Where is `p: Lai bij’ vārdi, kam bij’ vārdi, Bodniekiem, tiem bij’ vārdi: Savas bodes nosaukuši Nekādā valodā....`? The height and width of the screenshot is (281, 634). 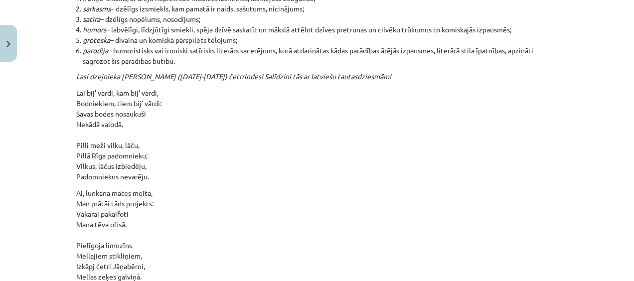 p: Lai bij’ vārdi, kam bij’ vārdi, Bodniekiem, tiem bij’ vārdi: Savas bodes nosaukuši Nekādā valodā.... is located at coordinates (317, 135).